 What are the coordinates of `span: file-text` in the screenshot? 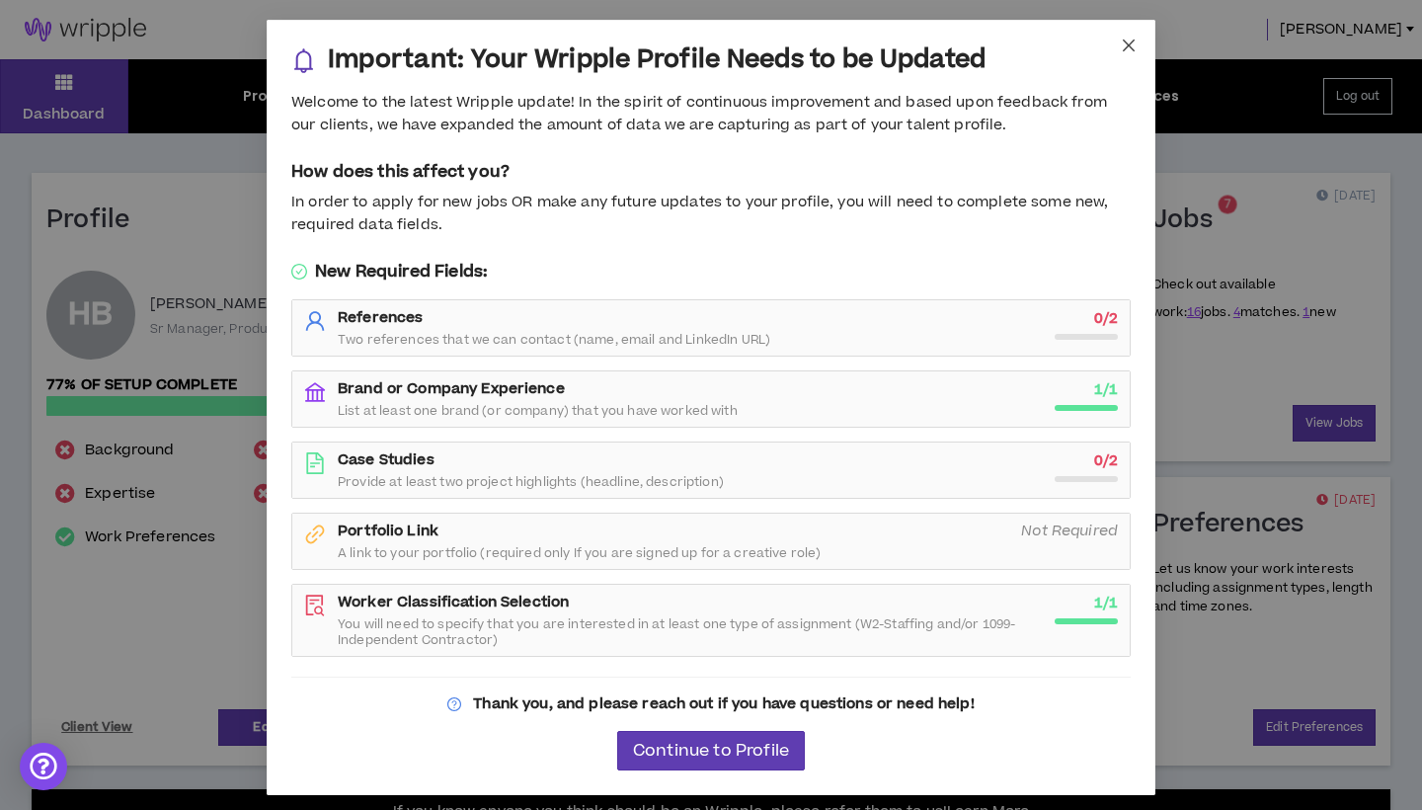 It's located at (315, 463).